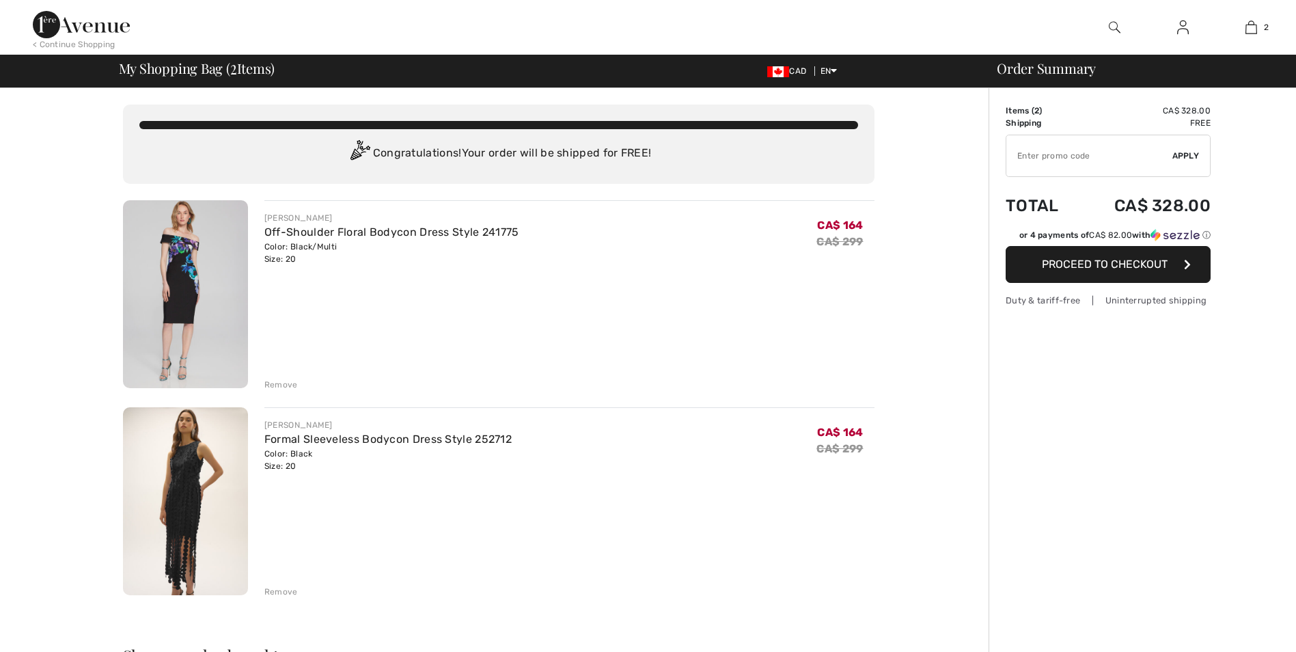  What do you see at coordinates (392, 232) in the screenshot?
I see `a: Off-Shoulder Floral Bodycon Dress Style 241775` at bounding box center [392, 232].